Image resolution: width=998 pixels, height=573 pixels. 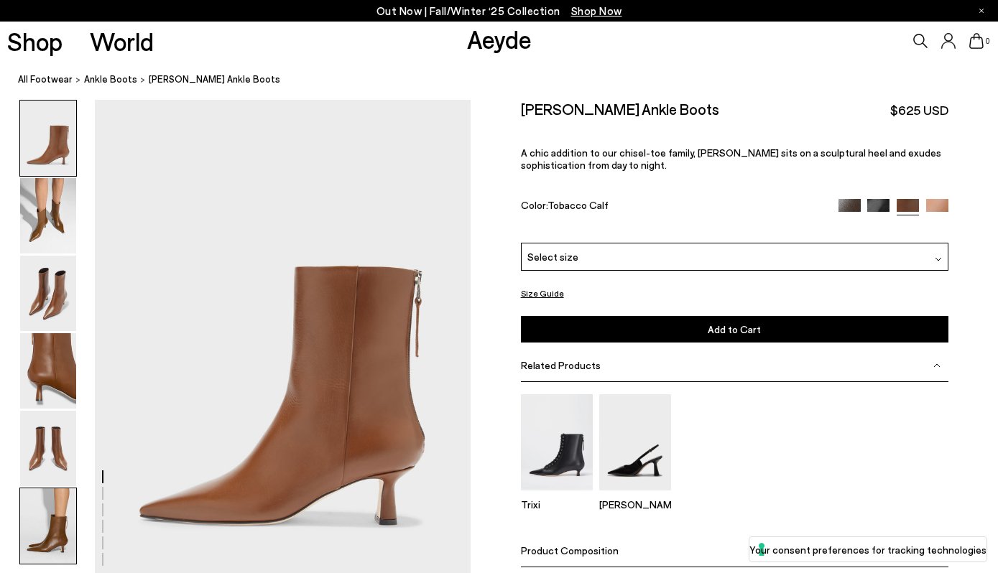 What do you see at coordinates (48, 371) in the screenshot?
I see `img: Rowan Chiseled Ankle Boots - Image 4` at bounding box center [48, 371].